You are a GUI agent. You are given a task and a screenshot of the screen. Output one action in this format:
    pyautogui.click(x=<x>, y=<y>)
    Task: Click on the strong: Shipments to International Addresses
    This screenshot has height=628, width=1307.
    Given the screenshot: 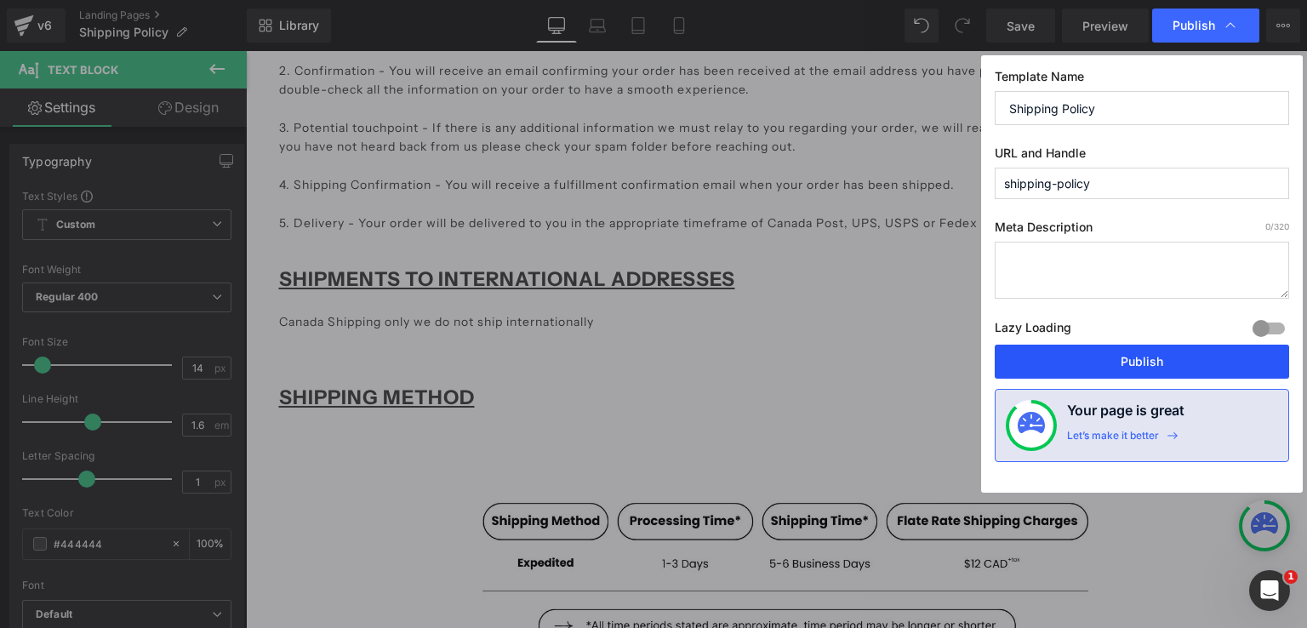 What is the action you would take?
    pyautogui.click(x=261, y=228)
    